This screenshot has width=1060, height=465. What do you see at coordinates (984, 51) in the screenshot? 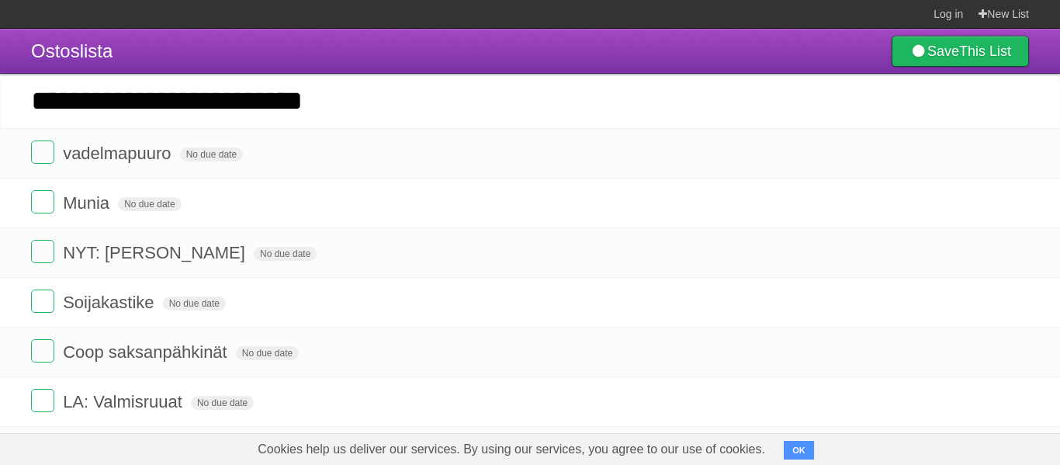
I see `b: This List` at bounding box center [984, 51].